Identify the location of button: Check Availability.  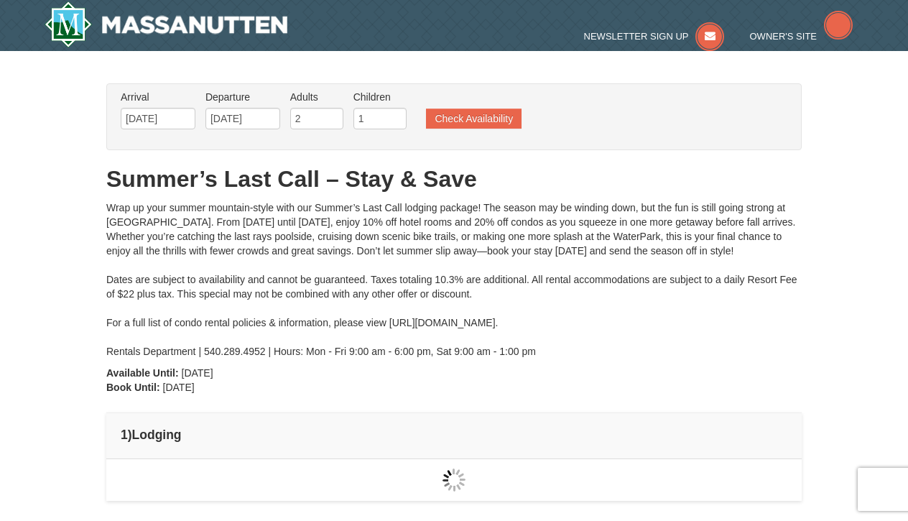
(473, 119).